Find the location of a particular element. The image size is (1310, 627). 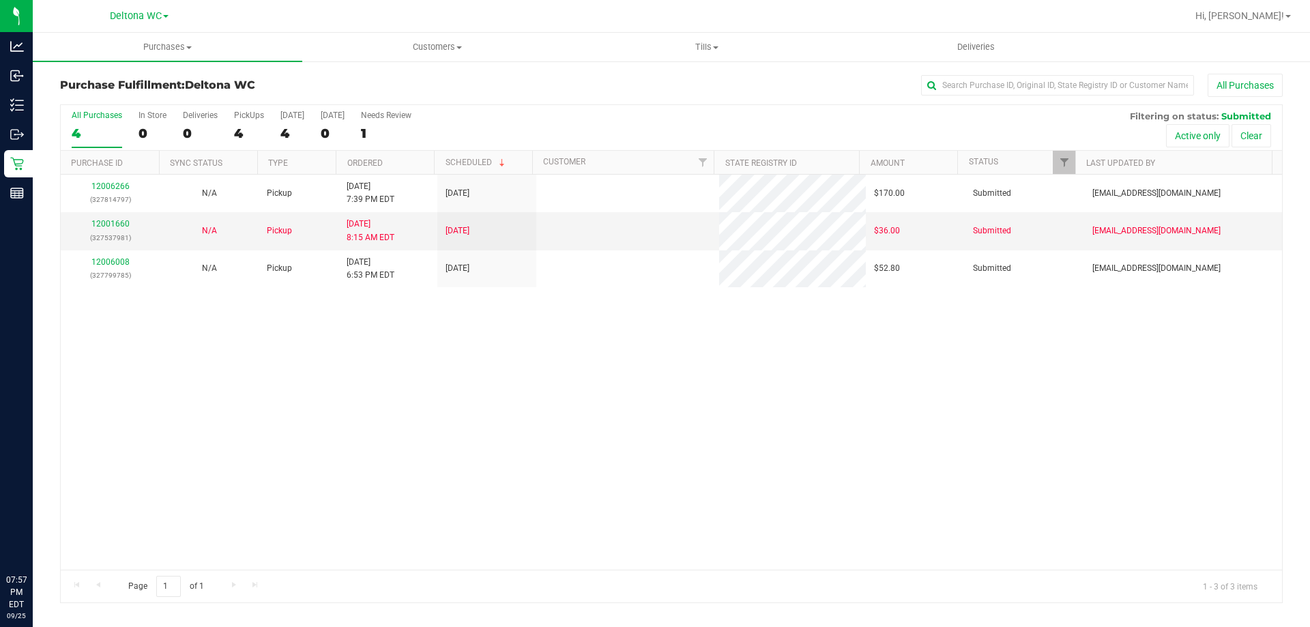

div: PickUps is located at coordinates (249, 115).